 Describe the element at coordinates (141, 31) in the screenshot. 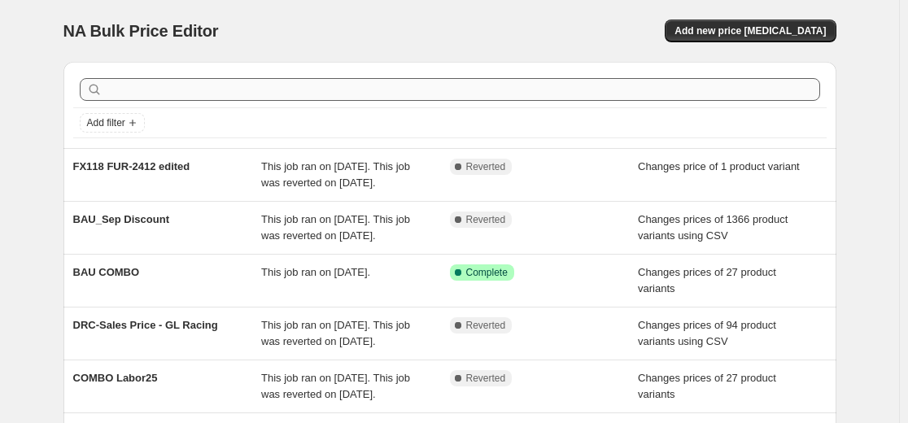

I see `span: NA Bulk Price Editor` at that location.